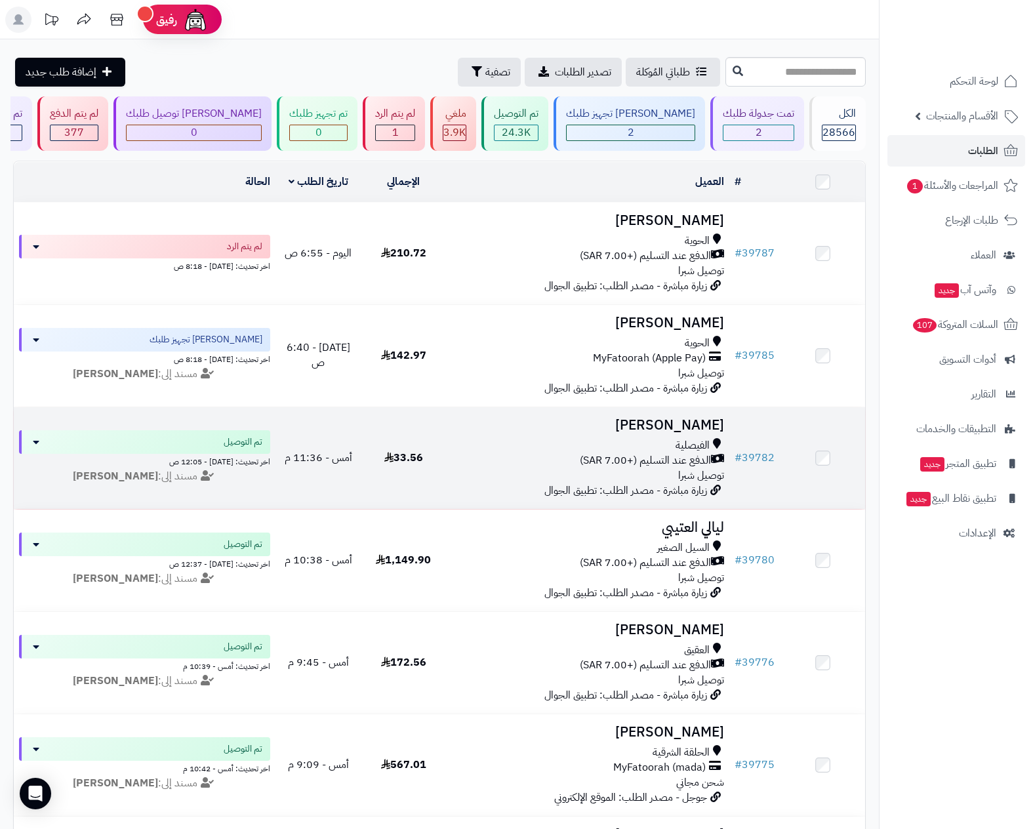  Describe the element at coordinates (974, 81) in the screenshot. I see `span: لوحة التحكم` at that location.